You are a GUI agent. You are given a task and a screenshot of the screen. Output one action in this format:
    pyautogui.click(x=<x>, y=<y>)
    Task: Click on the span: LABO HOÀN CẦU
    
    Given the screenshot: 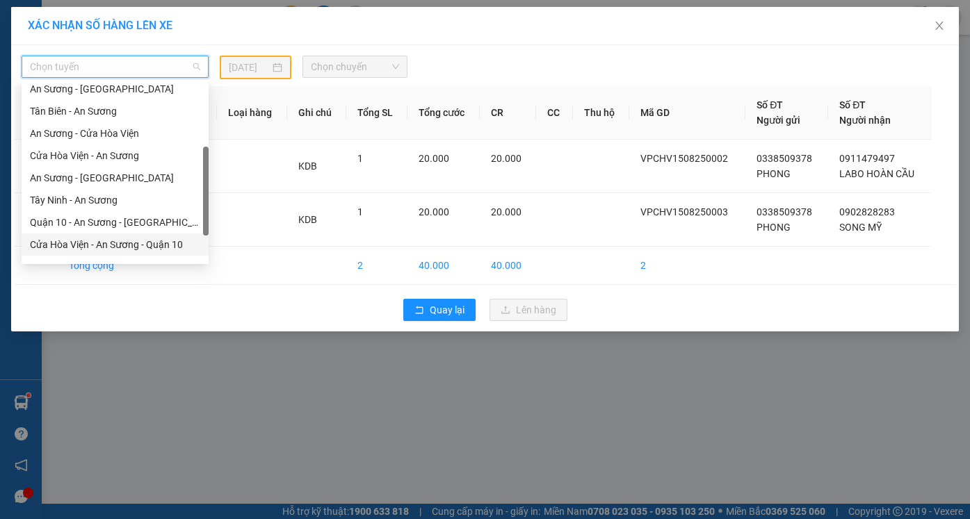 What is the action you would take?
    pyautogui.click(x=877, y=174)
    